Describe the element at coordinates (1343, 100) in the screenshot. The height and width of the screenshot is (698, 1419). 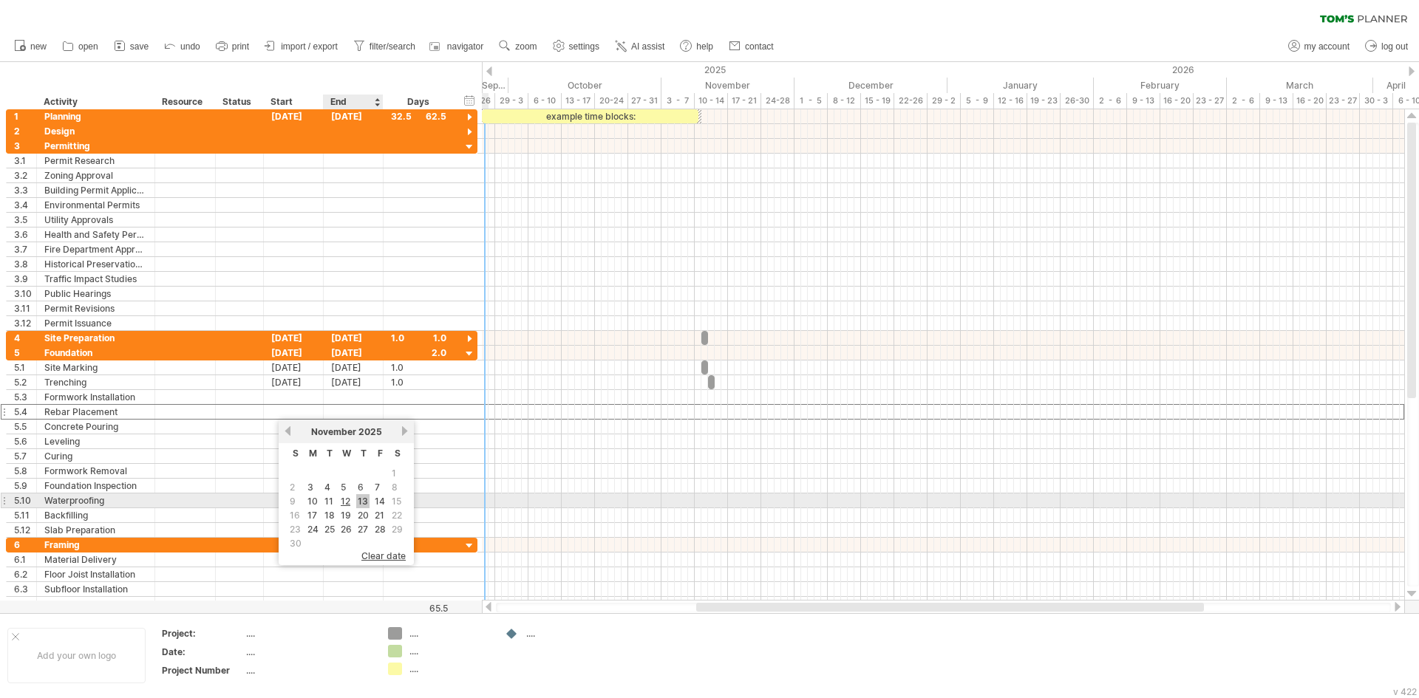
I see `div: 23 - 27` at that location.